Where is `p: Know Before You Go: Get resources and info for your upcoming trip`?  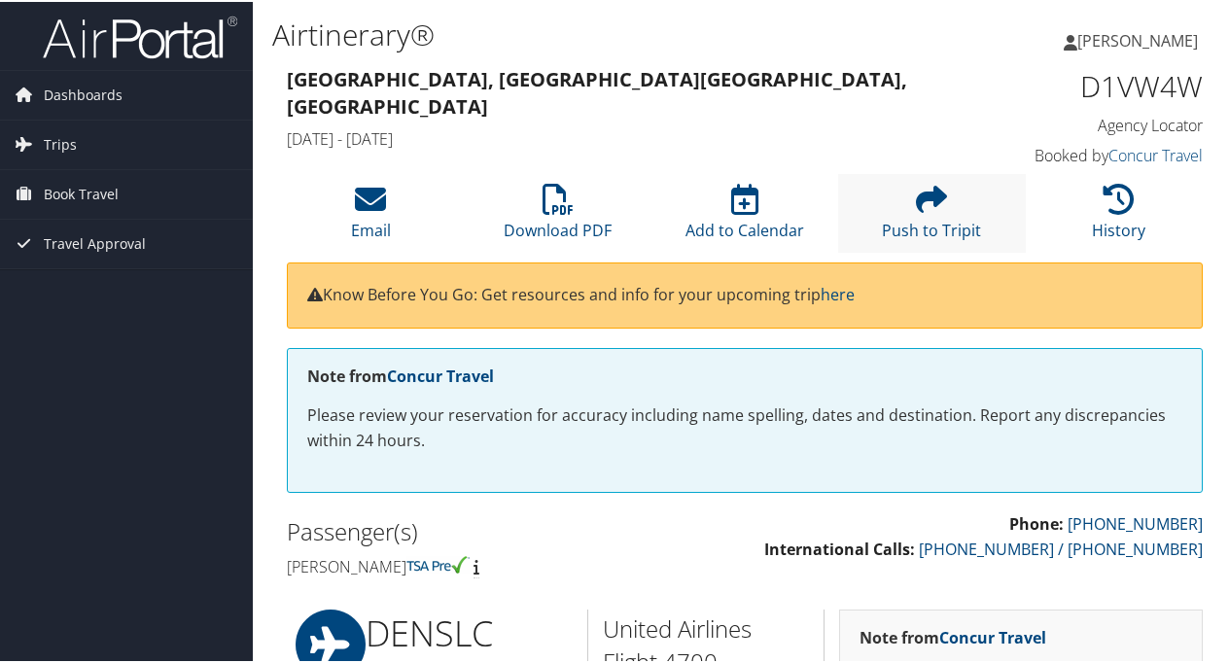
p: Know Before You Go: Get resources and info for your upcoming trip is located at coordinates (745, 294).